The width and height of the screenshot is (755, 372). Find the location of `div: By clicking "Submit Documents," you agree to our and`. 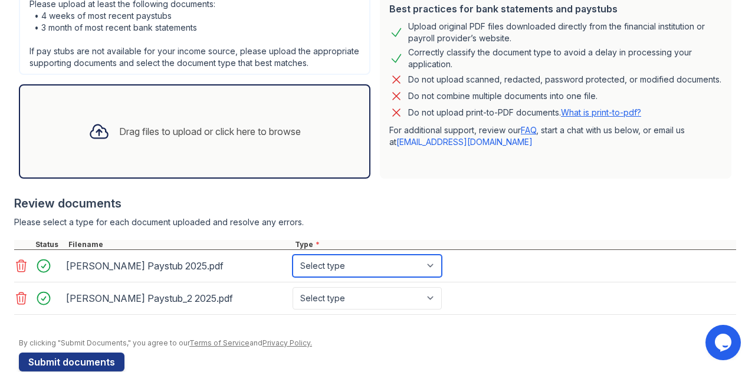

div: By clicking "Submit Documents," you agree to our and is located at coordinates (378, 343).